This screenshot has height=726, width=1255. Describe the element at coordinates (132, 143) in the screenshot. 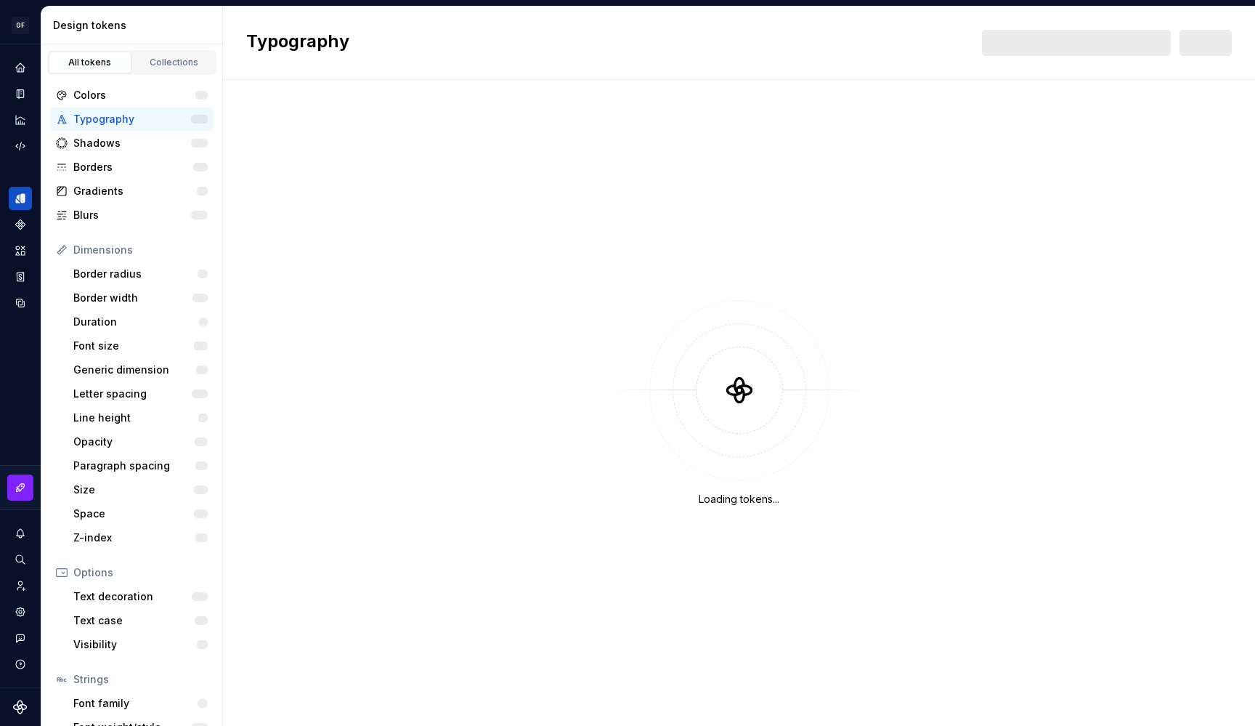

I see `div: Shadows` at that location.